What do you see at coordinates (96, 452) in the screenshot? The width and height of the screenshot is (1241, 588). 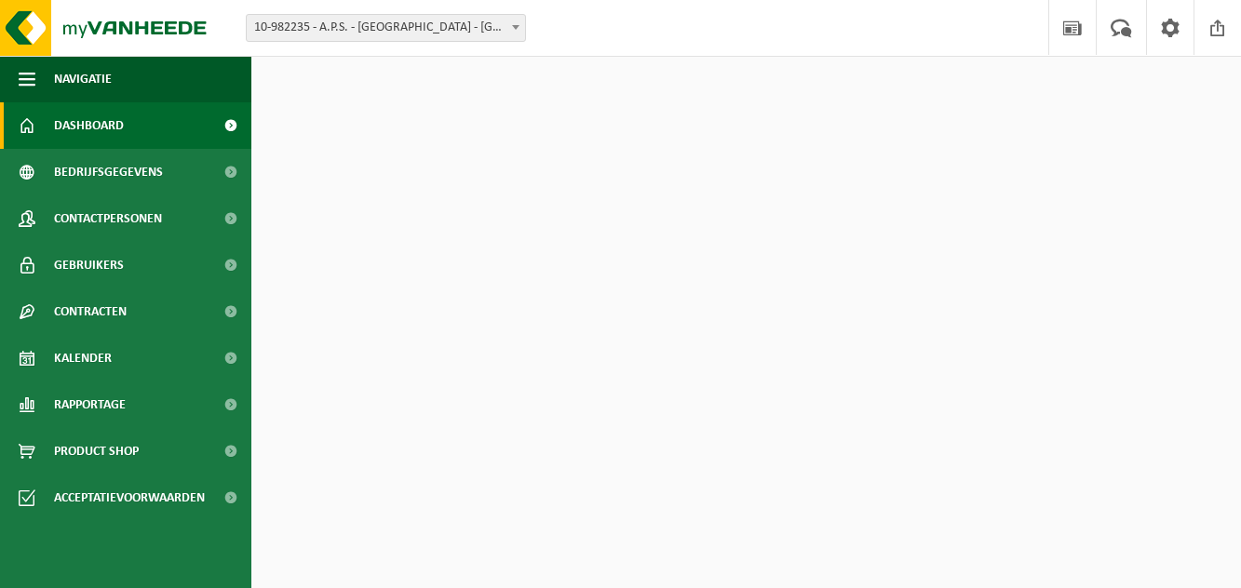 I see `span: Product Shop` at bounding box center [96, 452].